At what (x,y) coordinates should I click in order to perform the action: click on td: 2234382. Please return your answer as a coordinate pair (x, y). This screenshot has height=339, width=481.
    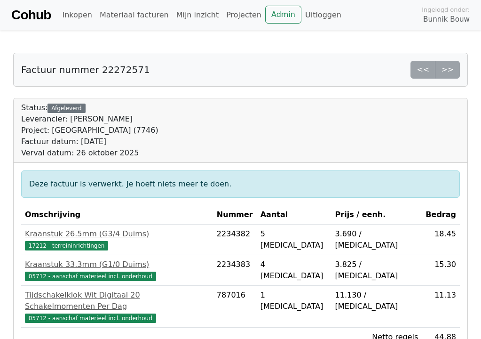
    Looking at the image, I should click on (235, 240).